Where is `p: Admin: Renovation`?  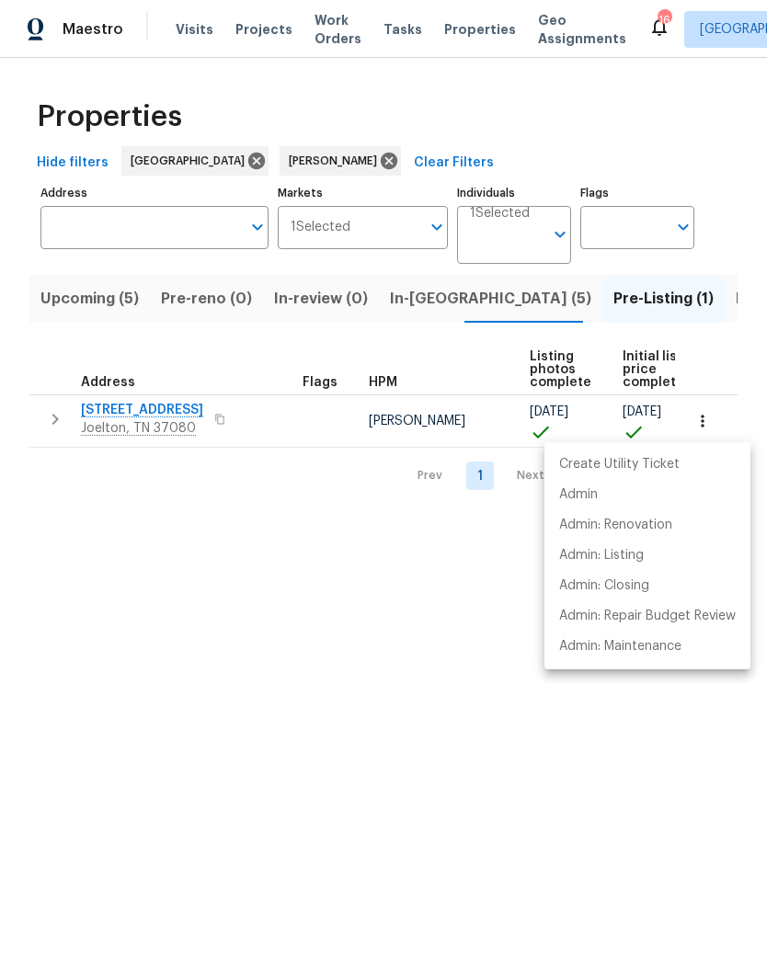 p: Admin: Renovation is located at coordinates (615, 525).